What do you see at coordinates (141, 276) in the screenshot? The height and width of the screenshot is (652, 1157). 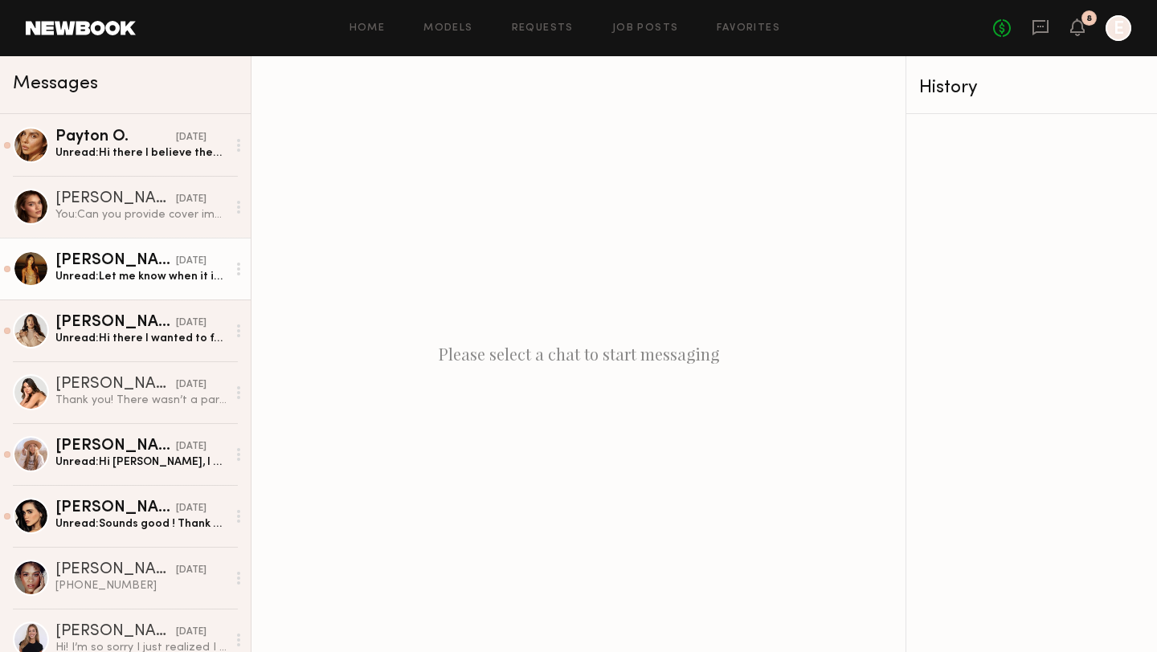 I see `div: Unread: Let me know when it is shipped!` at bounding box center [141, 276].